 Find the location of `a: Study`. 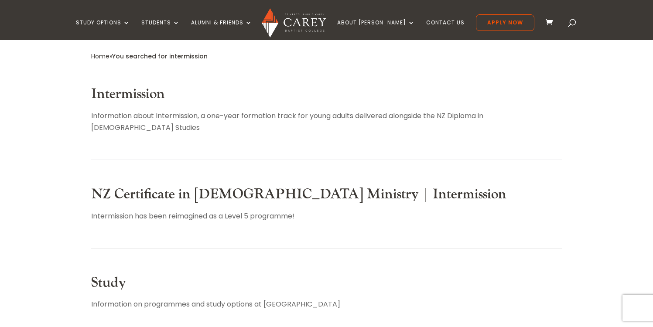

a: Study is located at coordinates (109, 283).